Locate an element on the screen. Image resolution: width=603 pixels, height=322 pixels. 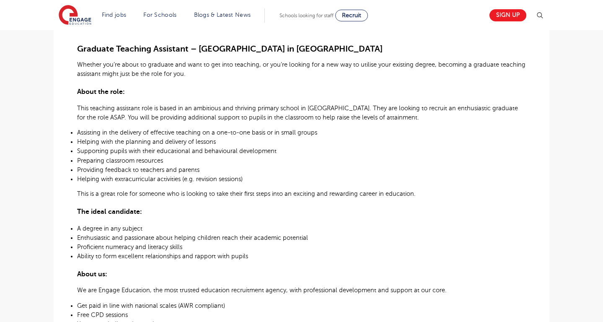
a: Find jobs is located at coordinates (114, 15).